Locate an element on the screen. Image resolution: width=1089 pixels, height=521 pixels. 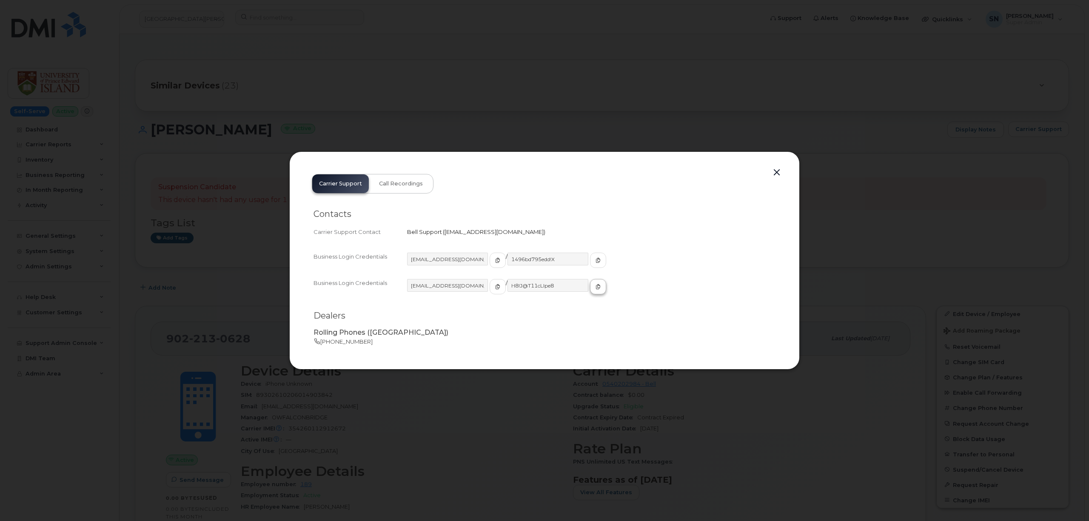
span: Call Recordings is located at coordinates (401, 184).